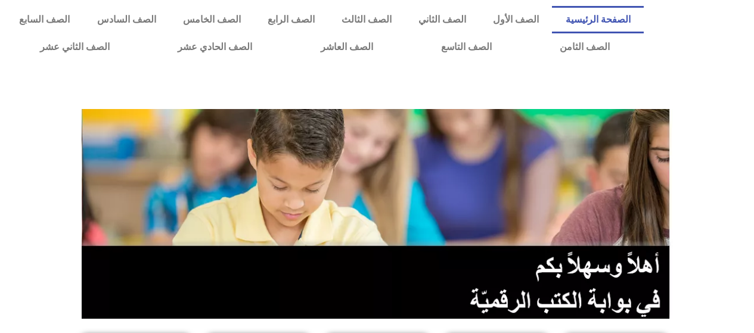 The height and width of the screenshot is (333, 754). What do you see at coordinates (366, 20) in the screenshot?
I see `a: الصف الثالث` at bounding box center [366, 20].